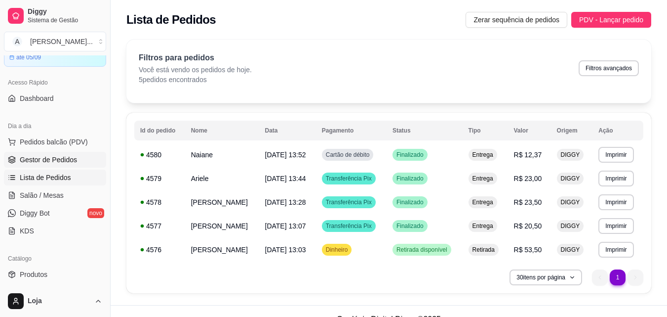  Describe the element at coordinates (618, 277) in the screenshot. I see `nav: pagination navigation` at that location.